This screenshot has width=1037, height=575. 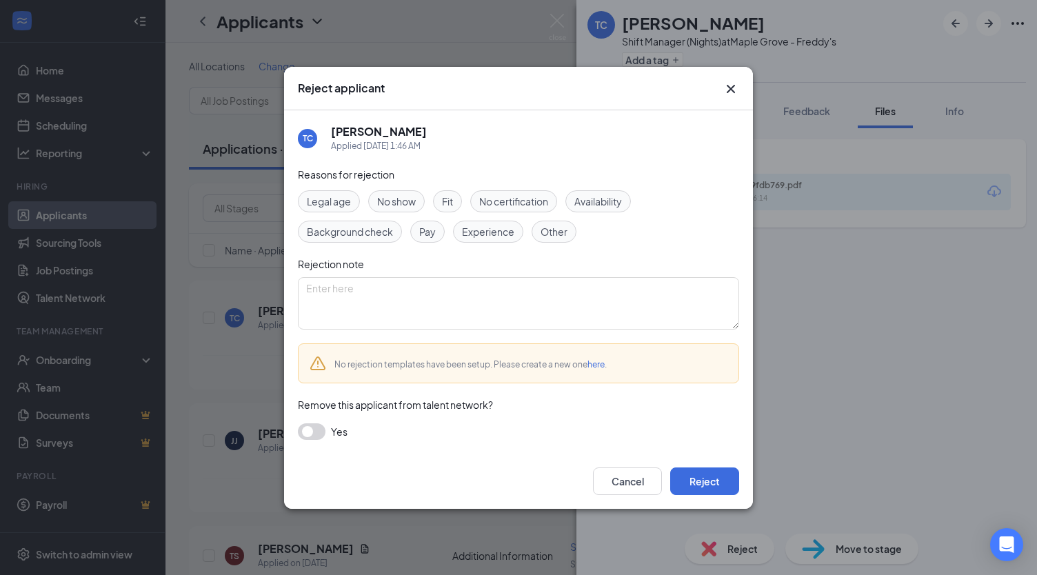 What do you see at coordinates (339, 431) in the screenshot?
I see `span: Yes` at bounding box center [339, 431].